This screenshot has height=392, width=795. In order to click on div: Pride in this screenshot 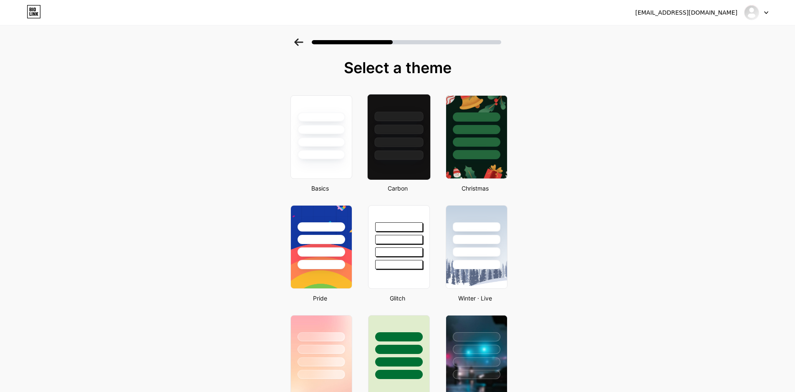, I will do `click(320, 298)`.